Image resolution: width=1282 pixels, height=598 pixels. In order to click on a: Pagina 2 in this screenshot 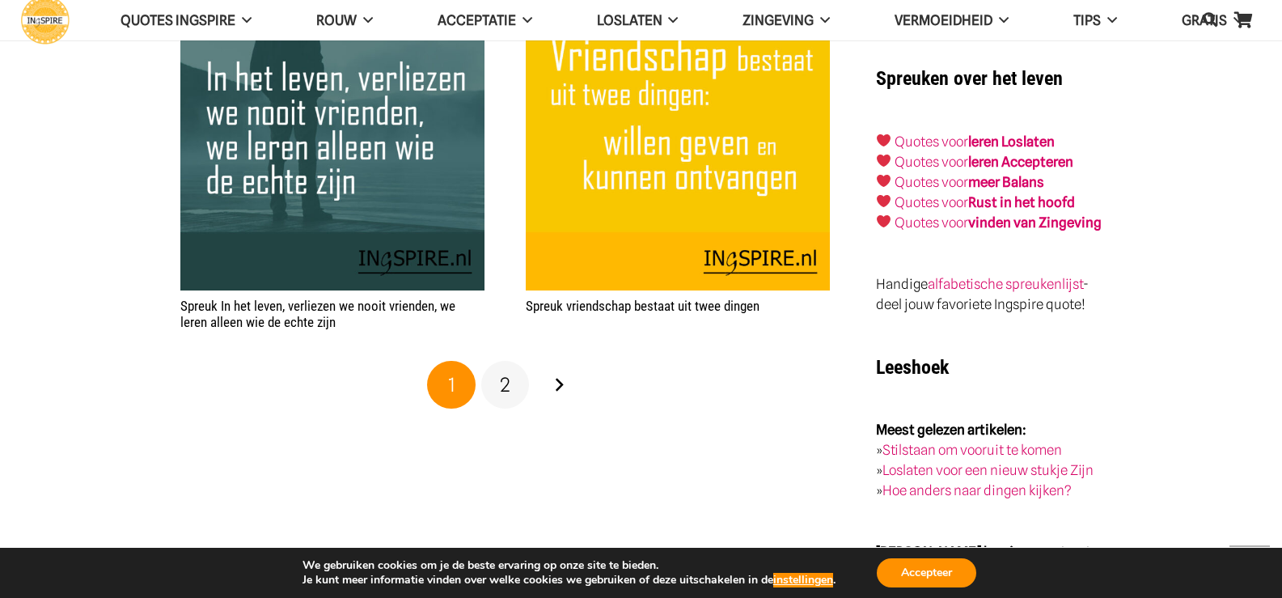, I will do `click(505, 385)`.